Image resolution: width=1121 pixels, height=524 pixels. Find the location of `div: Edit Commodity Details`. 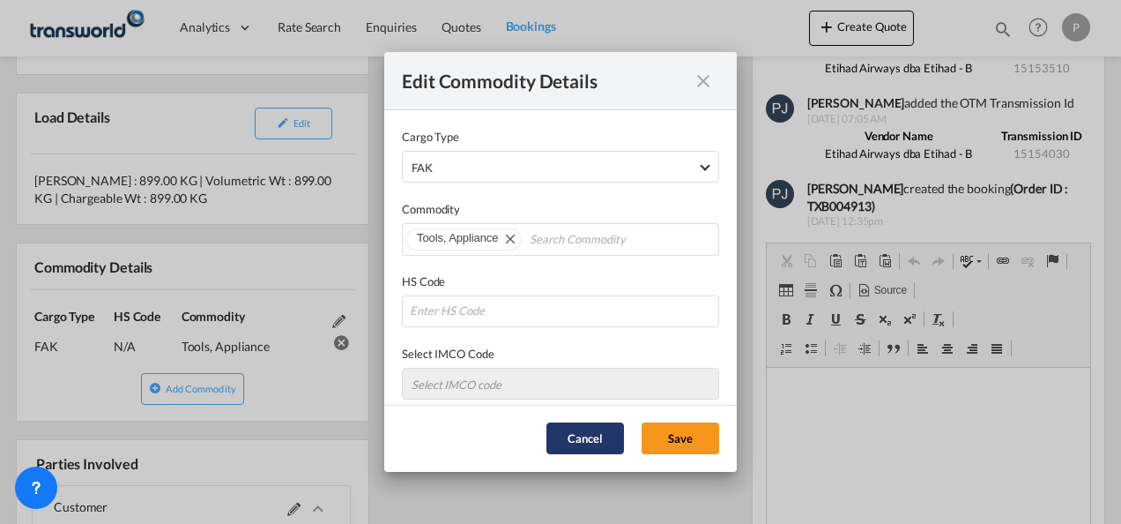

div: Edit Commodity Details is located at coordinates (545, 80).